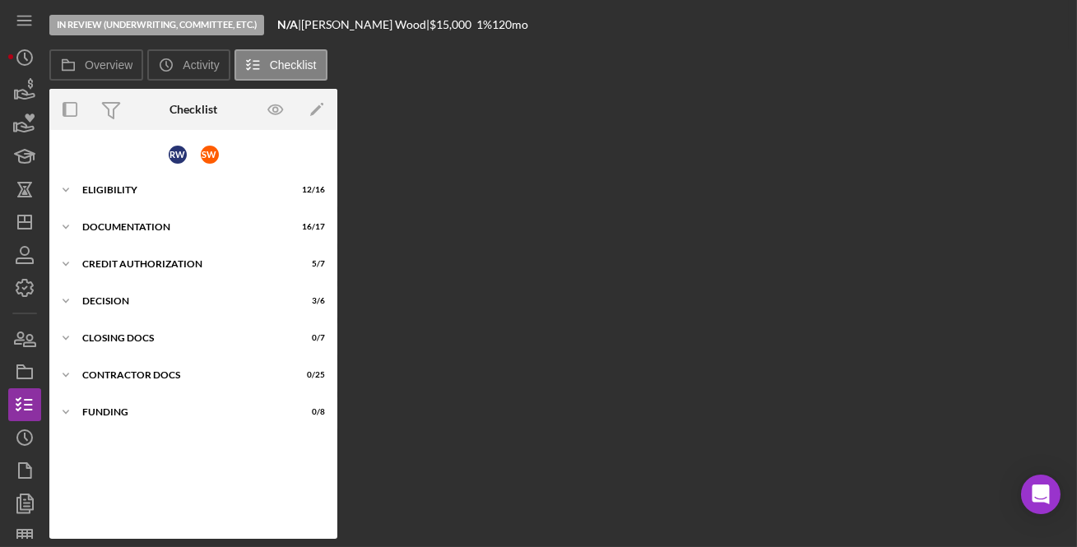 The width and height of the screenshot is (1077, 547). Describe the element at coordinates (484, 25) in the screenshot. I see `div: 1 %` at that location.